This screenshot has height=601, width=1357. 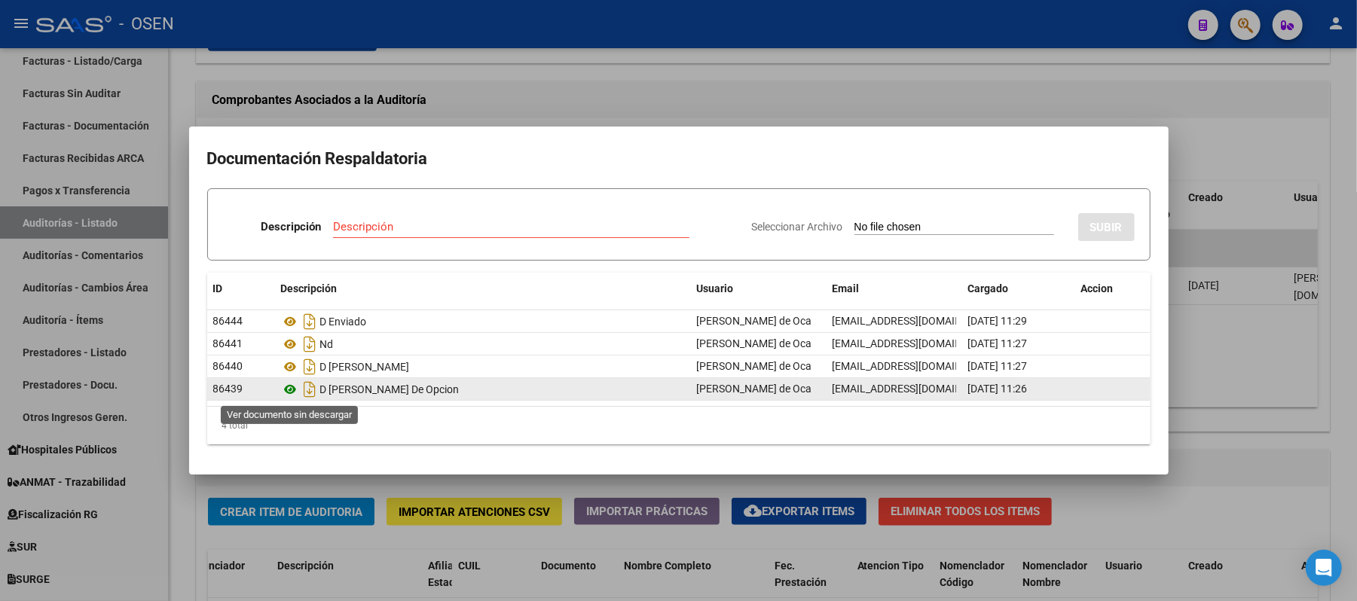 What do you see at coordinates (679, 159) in the screenshot?
I see `h2: Documentación Respaldatoria` at bounding box center [679, 159].